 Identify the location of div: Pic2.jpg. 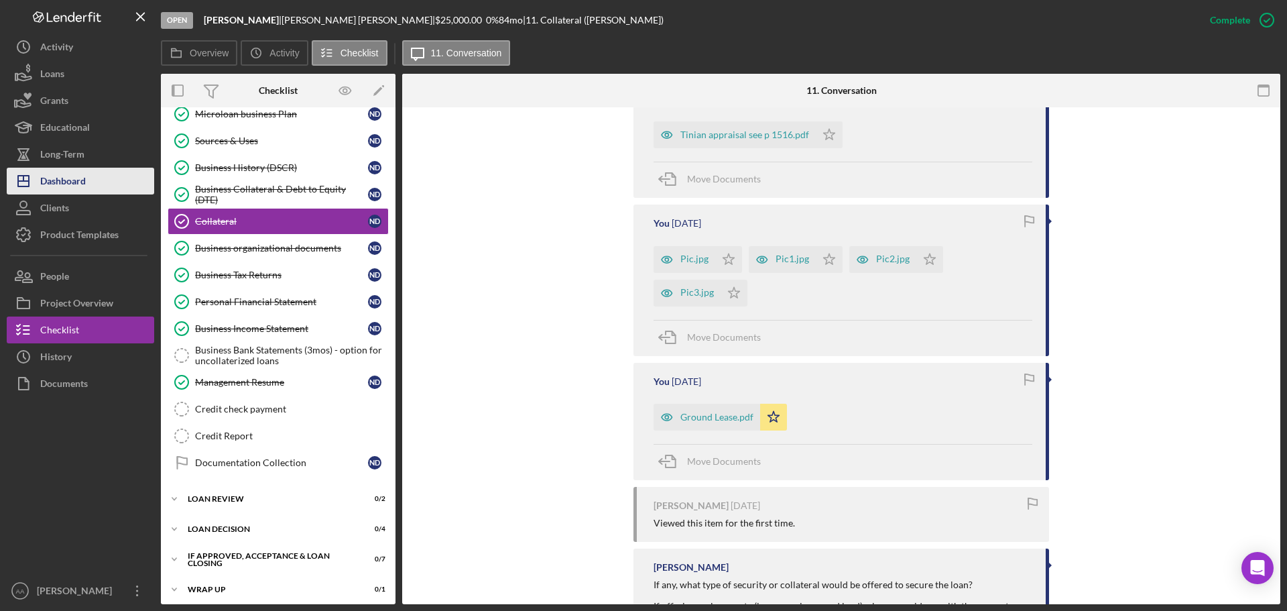
(893, 259).